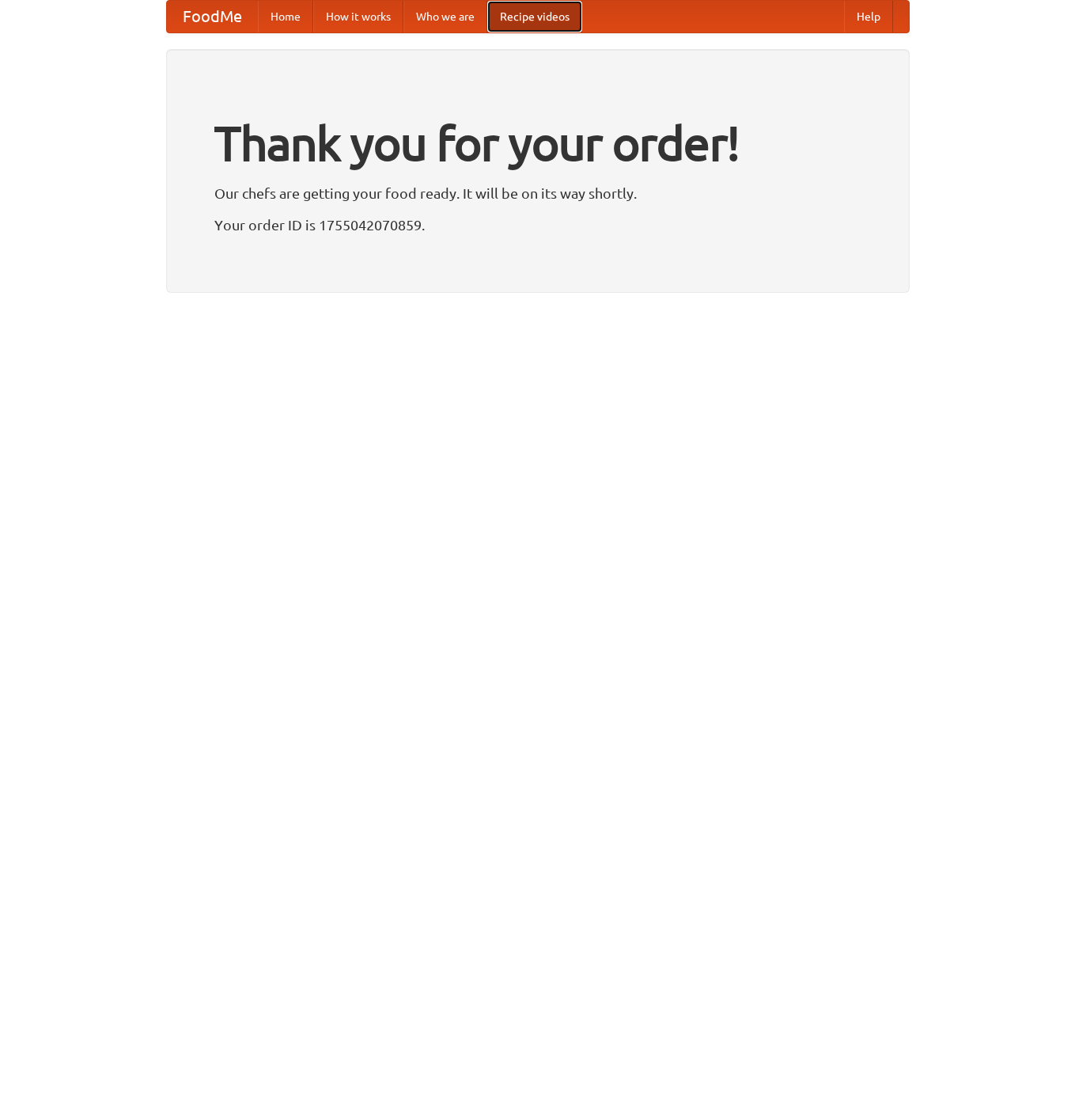 The width and height of the screenshot is (1075, 1120). Describe the element at coordinates (535, 17) in the screenshot. I see `a: Recipe videos` at that location.